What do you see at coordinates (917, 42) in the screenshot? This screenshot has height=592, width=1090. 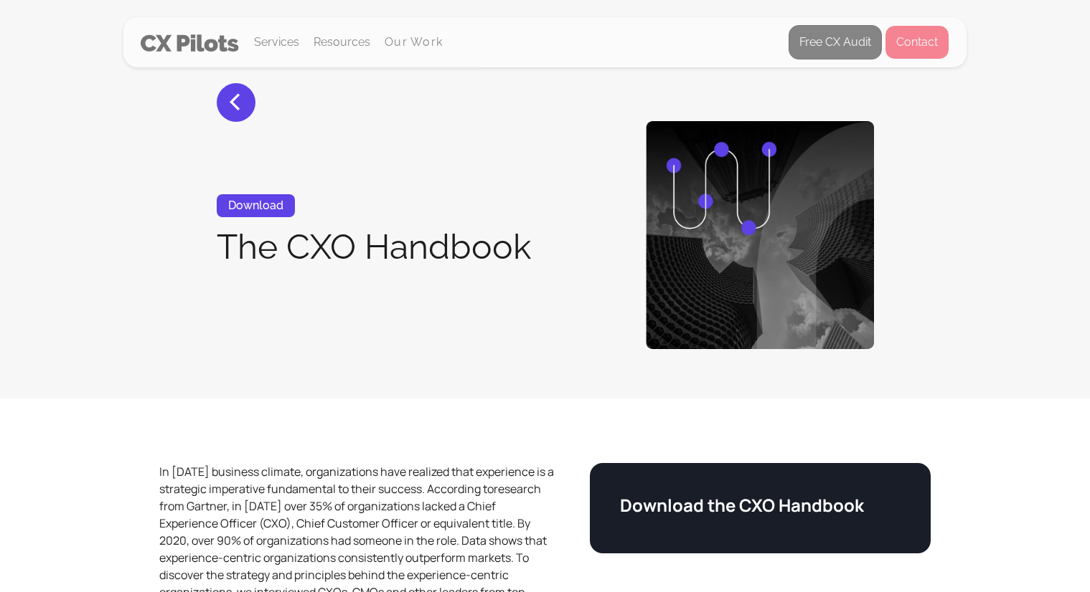 I see `a: Contact` at bounding box center [917, 42].